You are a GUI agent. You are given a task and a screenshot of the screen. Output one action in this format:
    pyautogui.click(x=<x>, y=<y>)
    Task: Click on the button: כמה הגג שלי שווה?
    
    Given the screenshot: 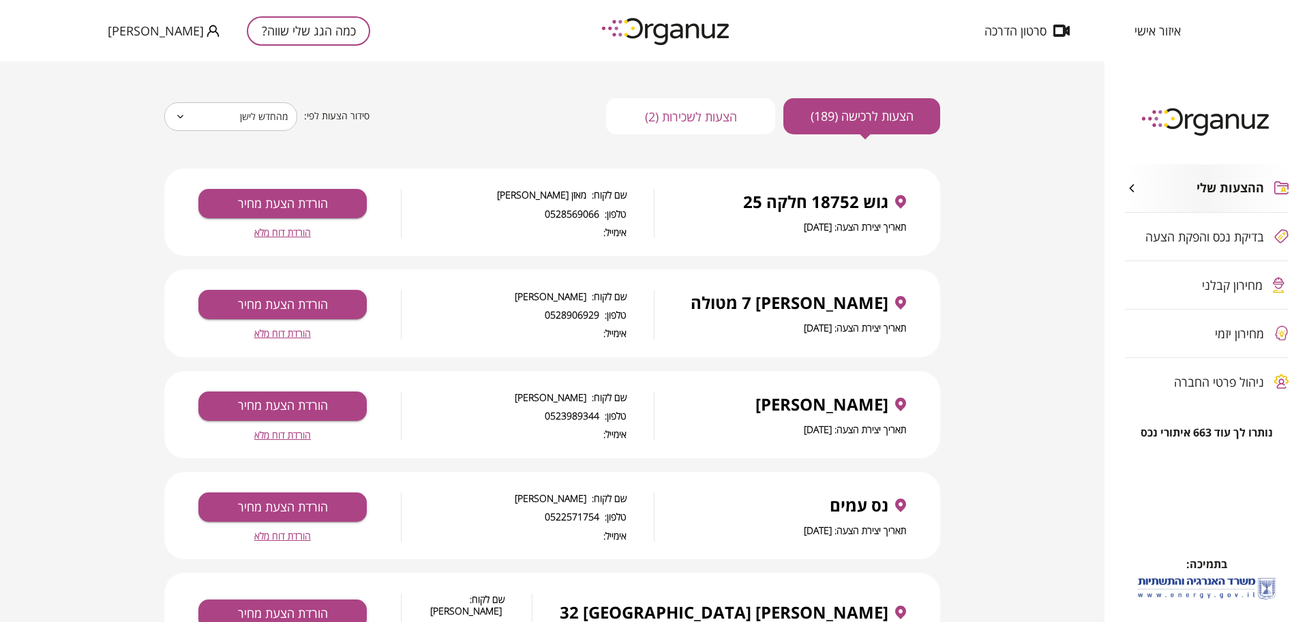 What is the action you would take?
    pyautogui.click(x=308, y=31)
    